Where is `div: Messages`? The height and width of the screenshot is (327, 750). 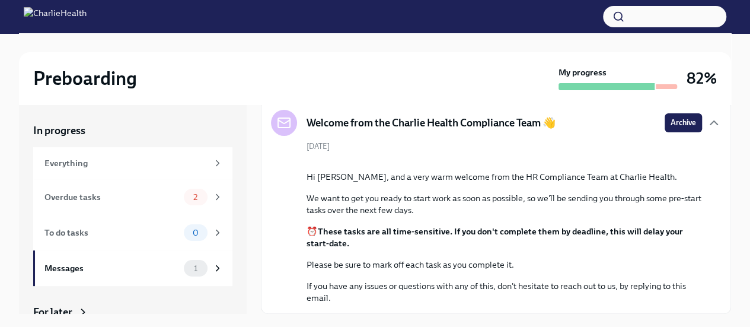 div: Messages is located at coordinates (112, 268).